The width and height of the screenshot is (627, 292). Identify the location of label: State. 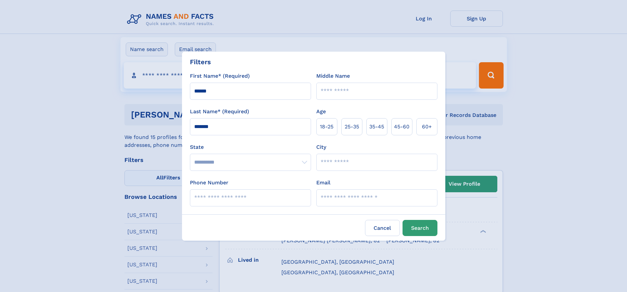
(250, 147).